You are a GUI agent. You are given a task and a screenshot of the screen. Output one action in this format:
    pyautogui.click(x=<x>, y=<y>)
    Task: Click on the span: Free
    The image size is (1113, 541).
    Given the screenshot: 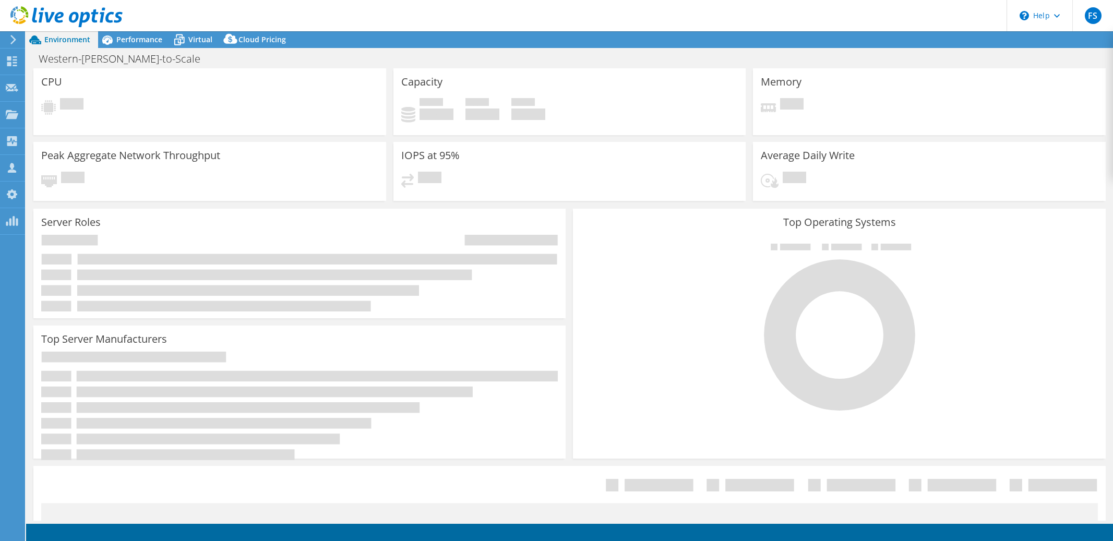 What is the action you would take?
    pyautogui.click(x=477, y=103)
    